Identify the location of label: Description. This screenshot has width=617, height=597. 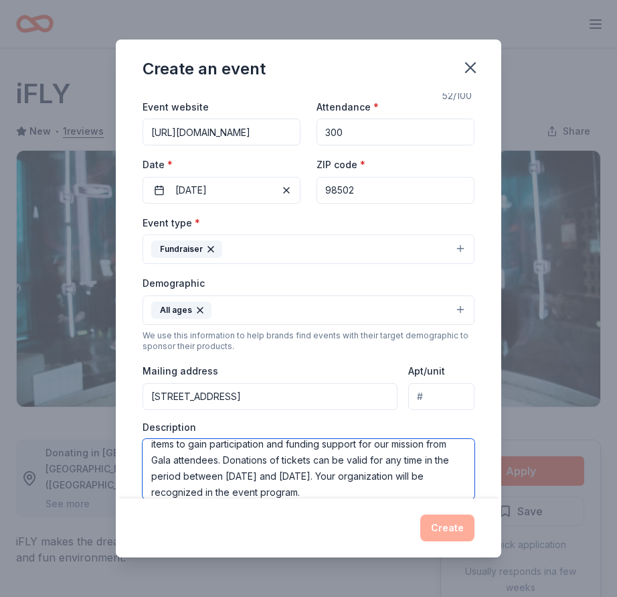
(169, 427).